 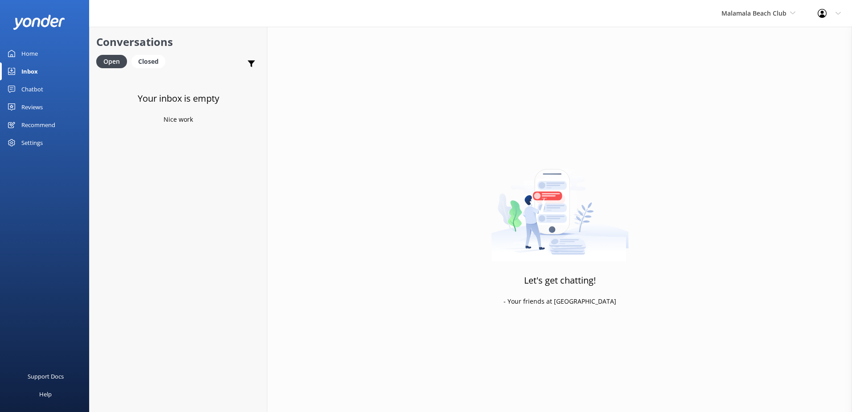 I want to click on a: Open, so click(x=114, y=61).